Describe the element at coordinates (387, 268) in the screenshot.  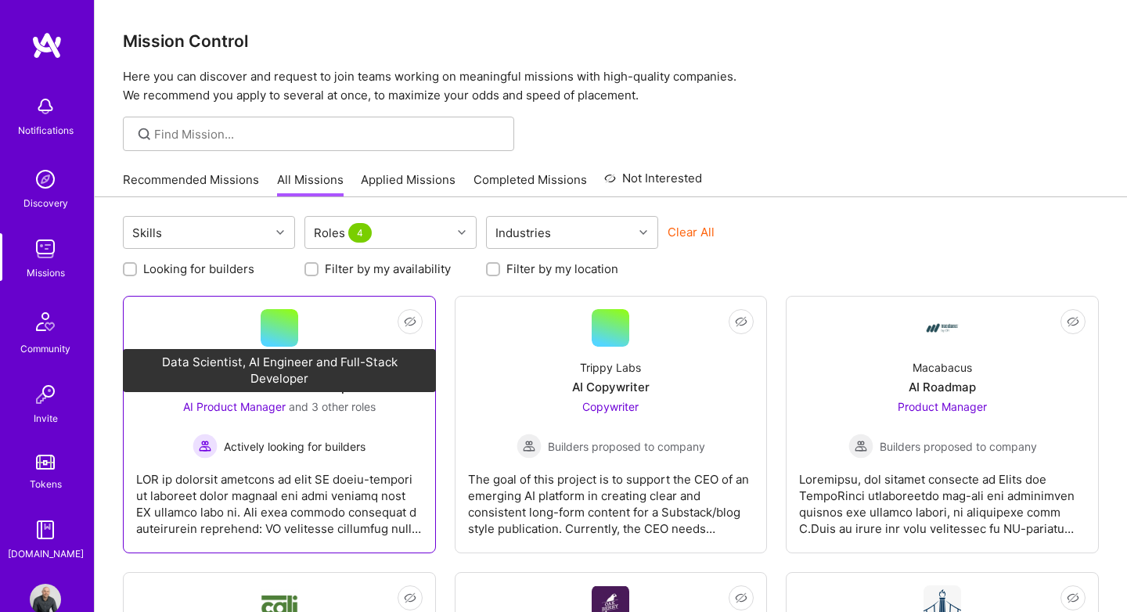
I see `label: Filter by my availability` at that location.